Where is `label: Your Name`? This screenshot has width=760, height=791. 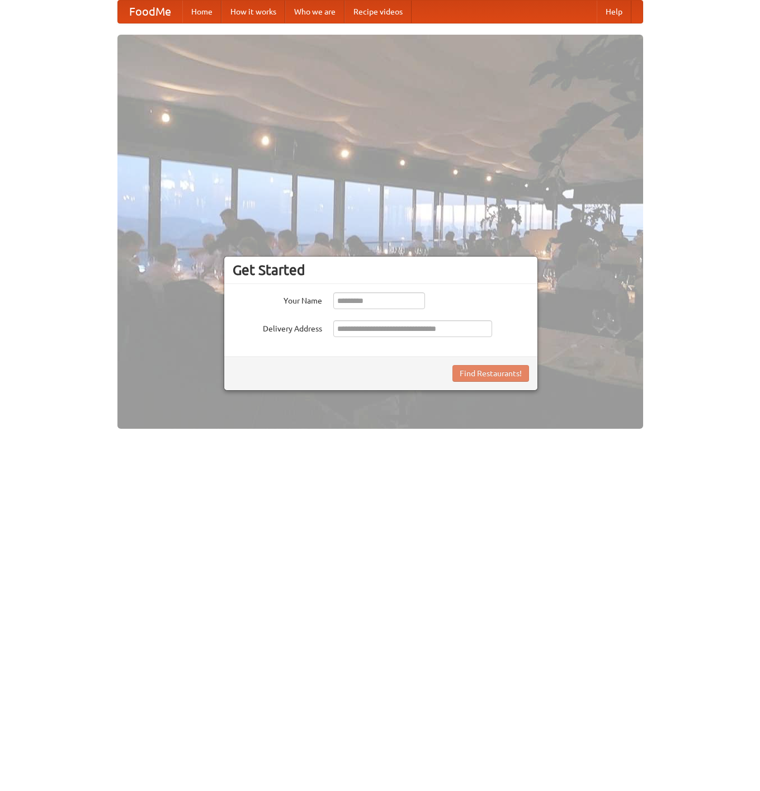 label: Your Name is located at coordinates (277, 299).